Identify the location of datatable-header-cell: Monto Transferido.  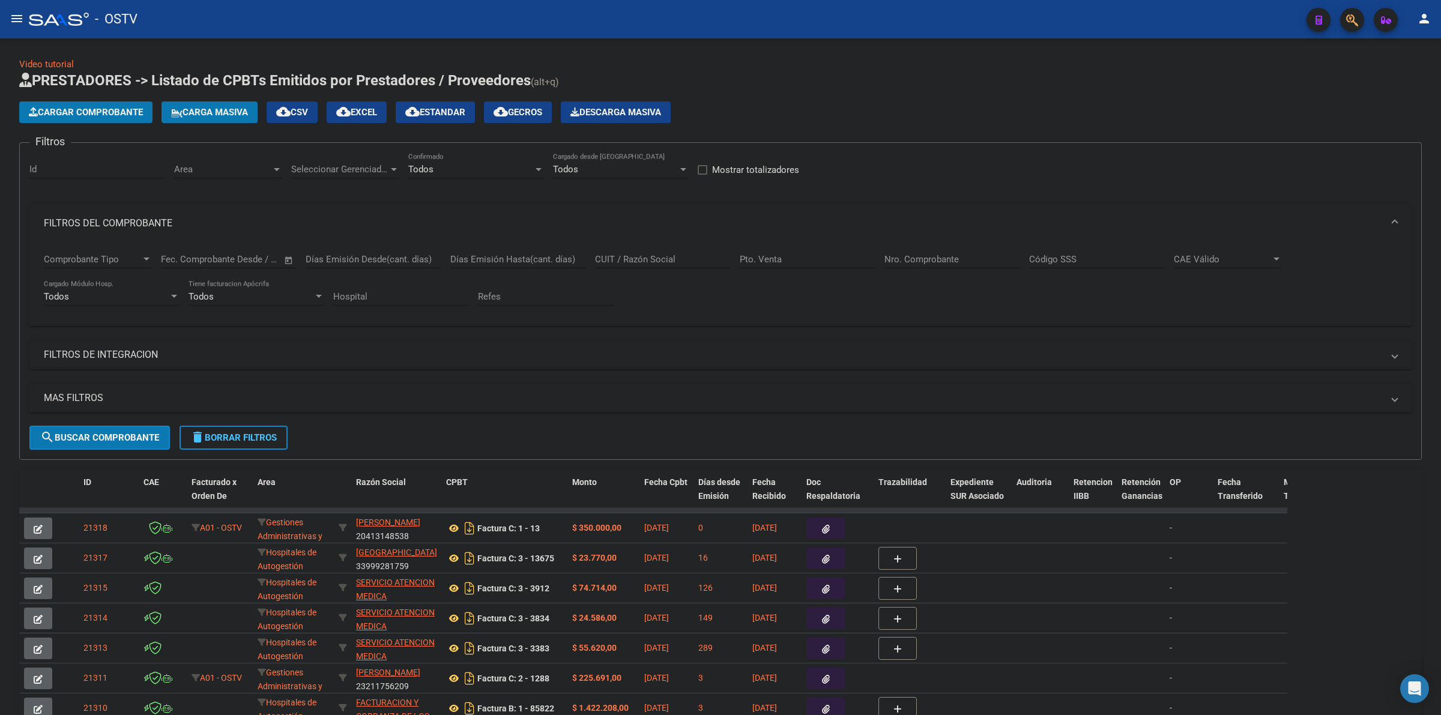
(1312, 496).